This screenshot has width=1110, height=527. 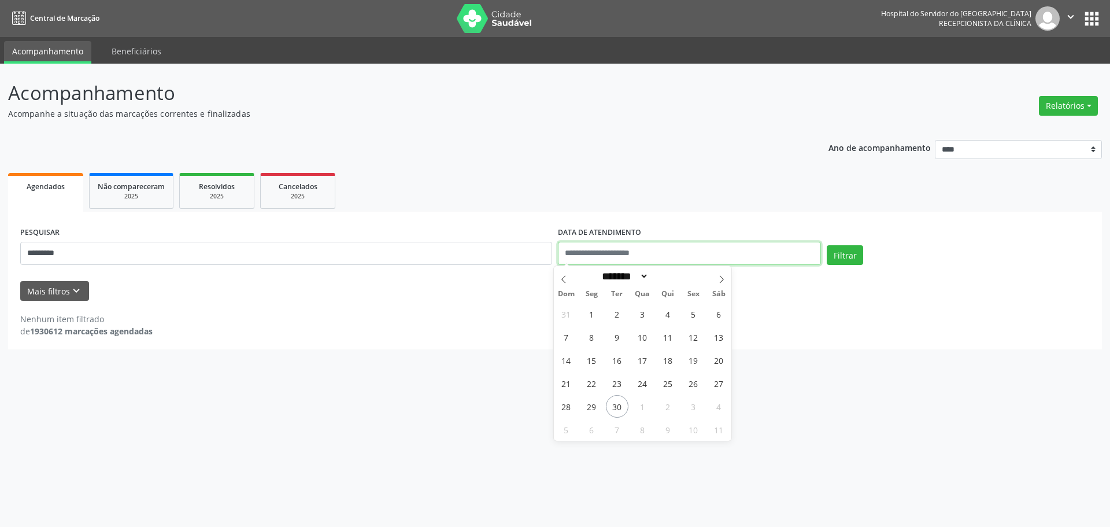 What do you see at coordinates (617, 429) in the screenshot?
I see `span: Outubro 7, 2025` at bounding box center [617, 429].